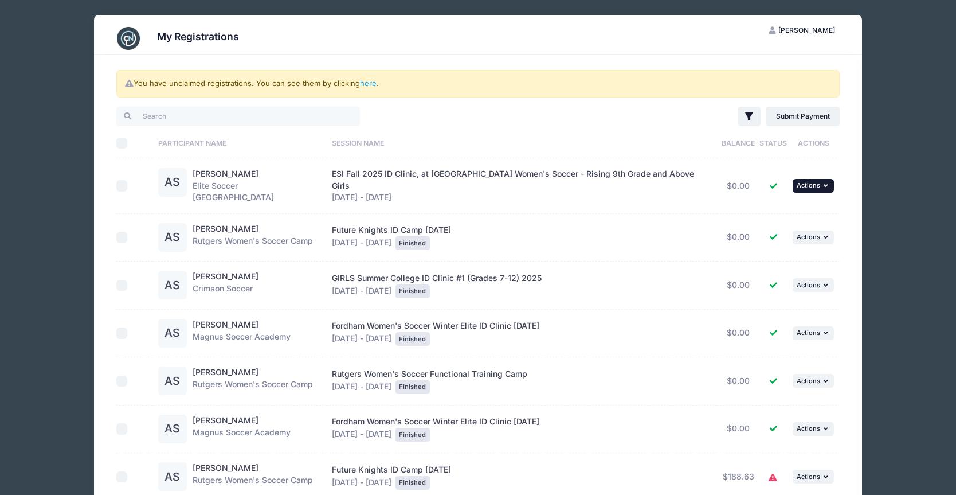 The height and width of the screenshot is (495, 956). I want to click on h3: My Registrations, so click(198, 36).